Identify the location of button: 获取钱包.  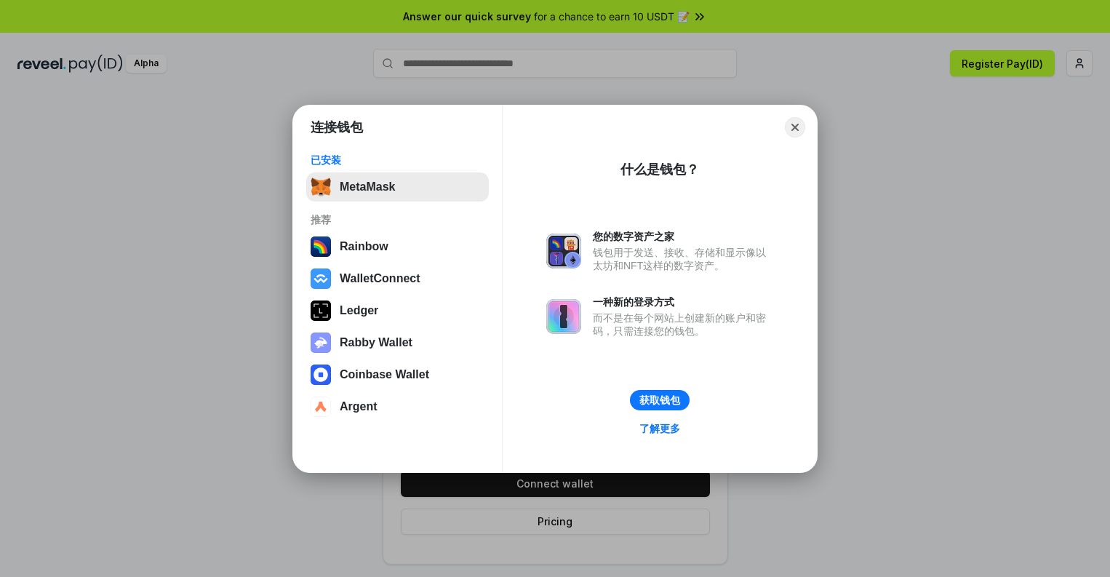
(660, 400).